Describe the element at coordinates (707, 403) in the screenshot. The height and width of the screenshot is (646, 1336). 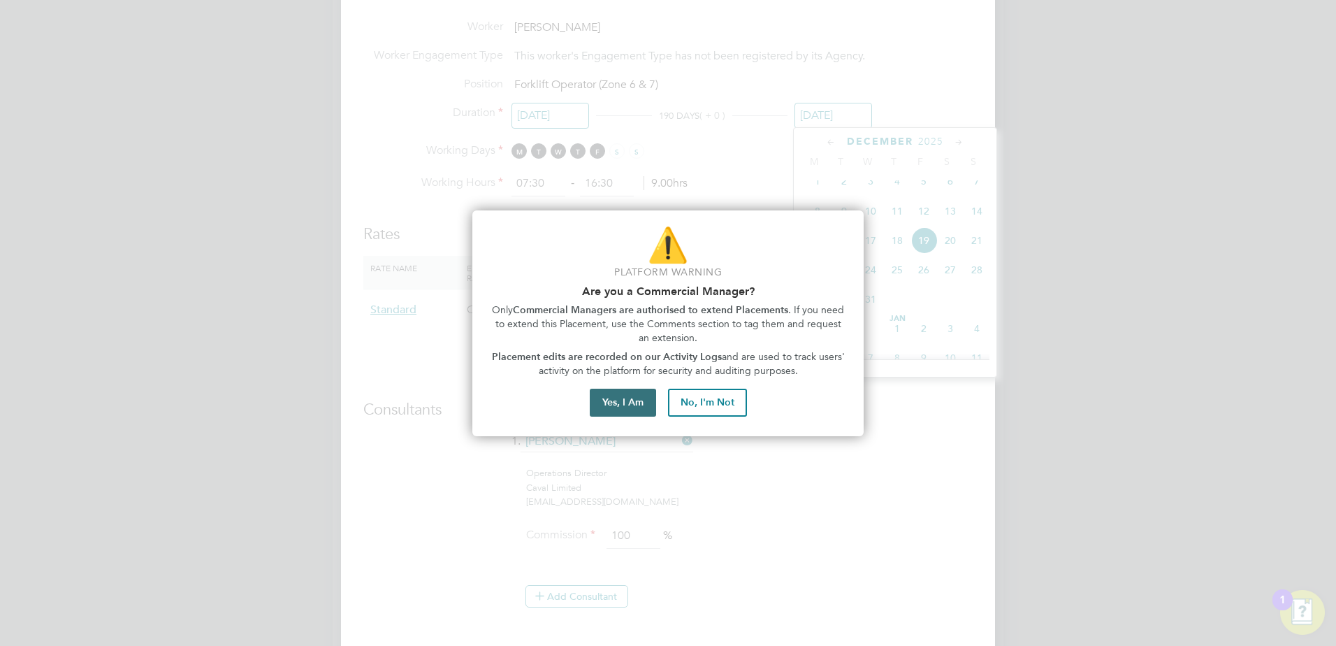
I see `button: No, I'm Not` at that location.